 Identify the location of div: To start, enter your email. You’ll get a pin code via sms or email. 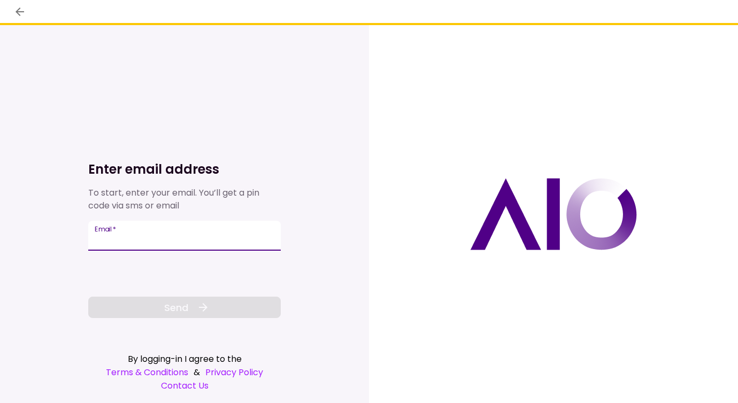
(184, 199).